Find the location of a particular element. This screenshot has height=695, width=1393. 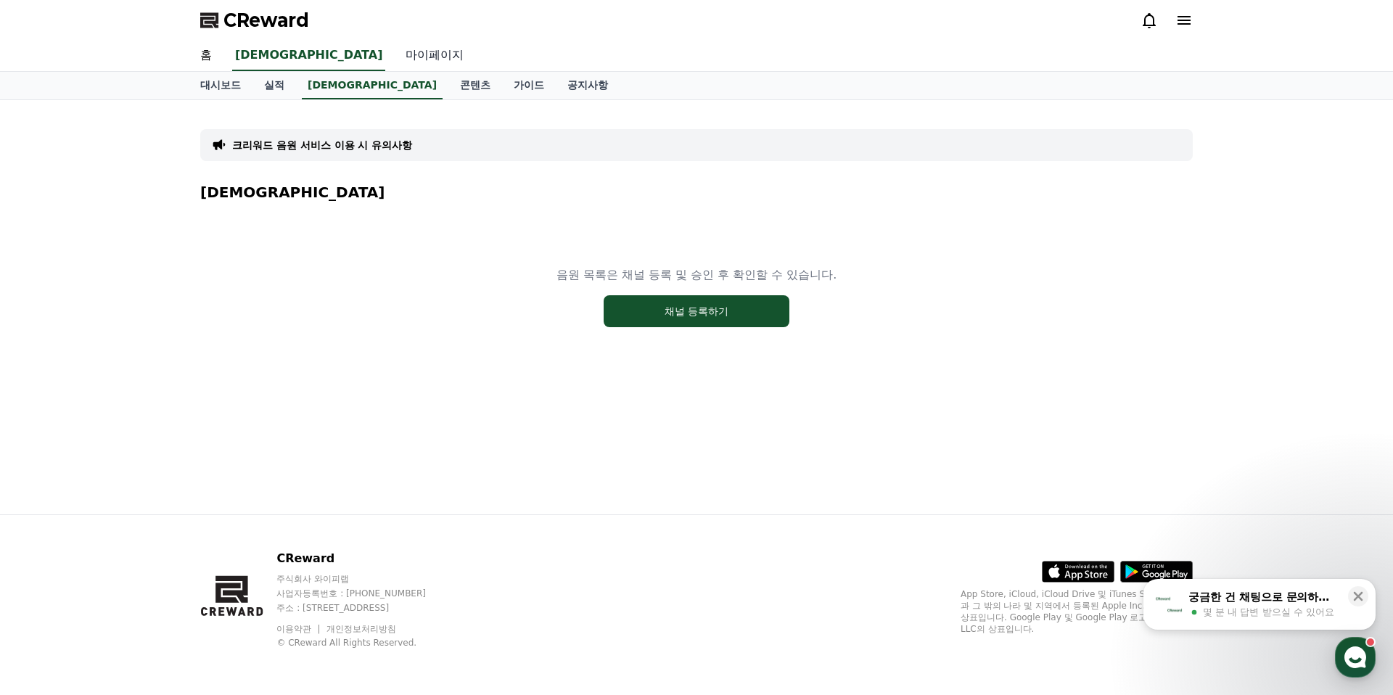

p: © CReward All Rights Reserved. is located at coordinates (365, 643).